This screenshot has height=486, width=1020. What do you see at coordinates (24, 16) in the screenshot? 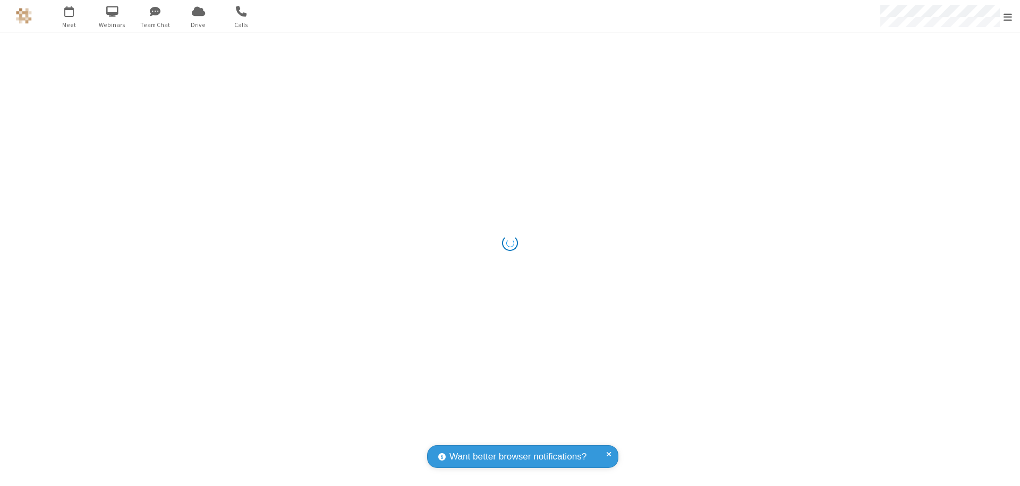
I see `img: QA Selenium DO NOT DELETE OR CHANGE` at bounding box center [24, 16].